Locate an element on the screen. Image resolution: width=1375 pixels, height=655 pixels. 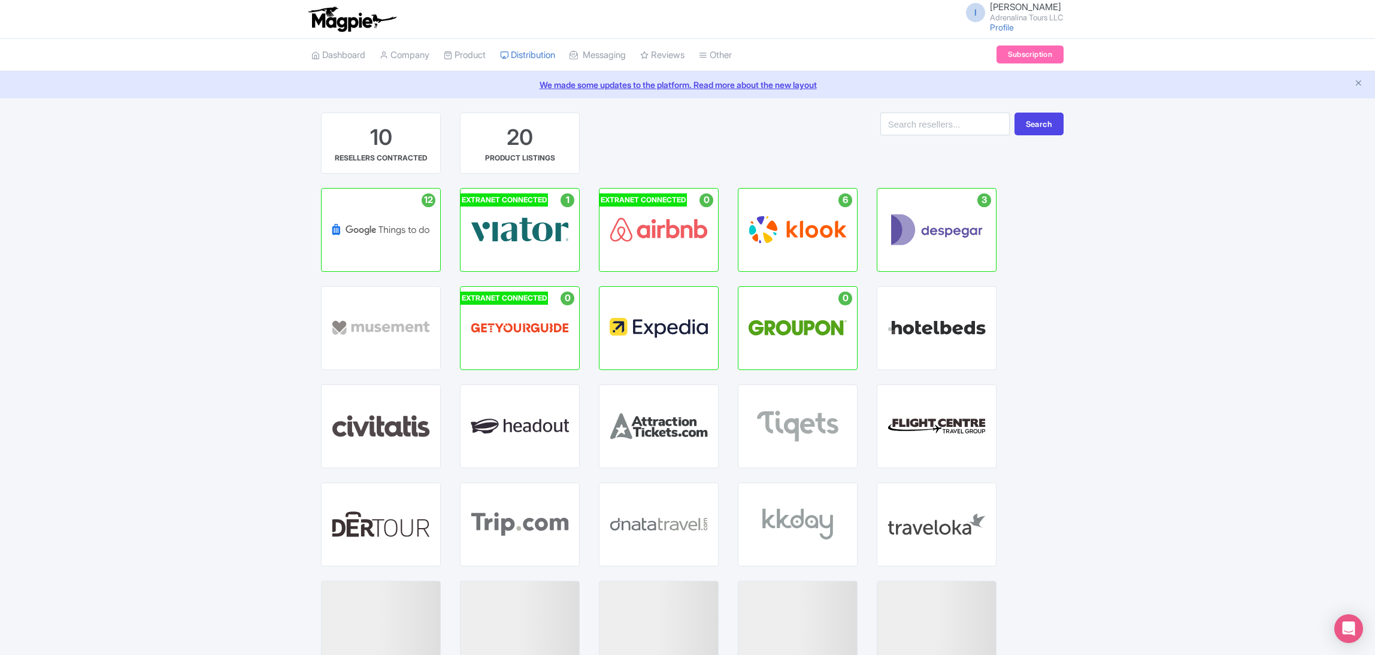
a: Messaging is located at coordinates (598, 55).